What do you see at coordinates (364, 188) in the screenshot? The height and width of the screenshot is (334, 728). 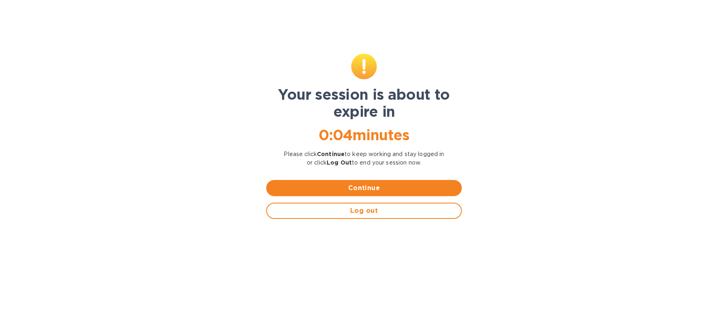 I see `button: Continue` at bounding box center [364, 188].